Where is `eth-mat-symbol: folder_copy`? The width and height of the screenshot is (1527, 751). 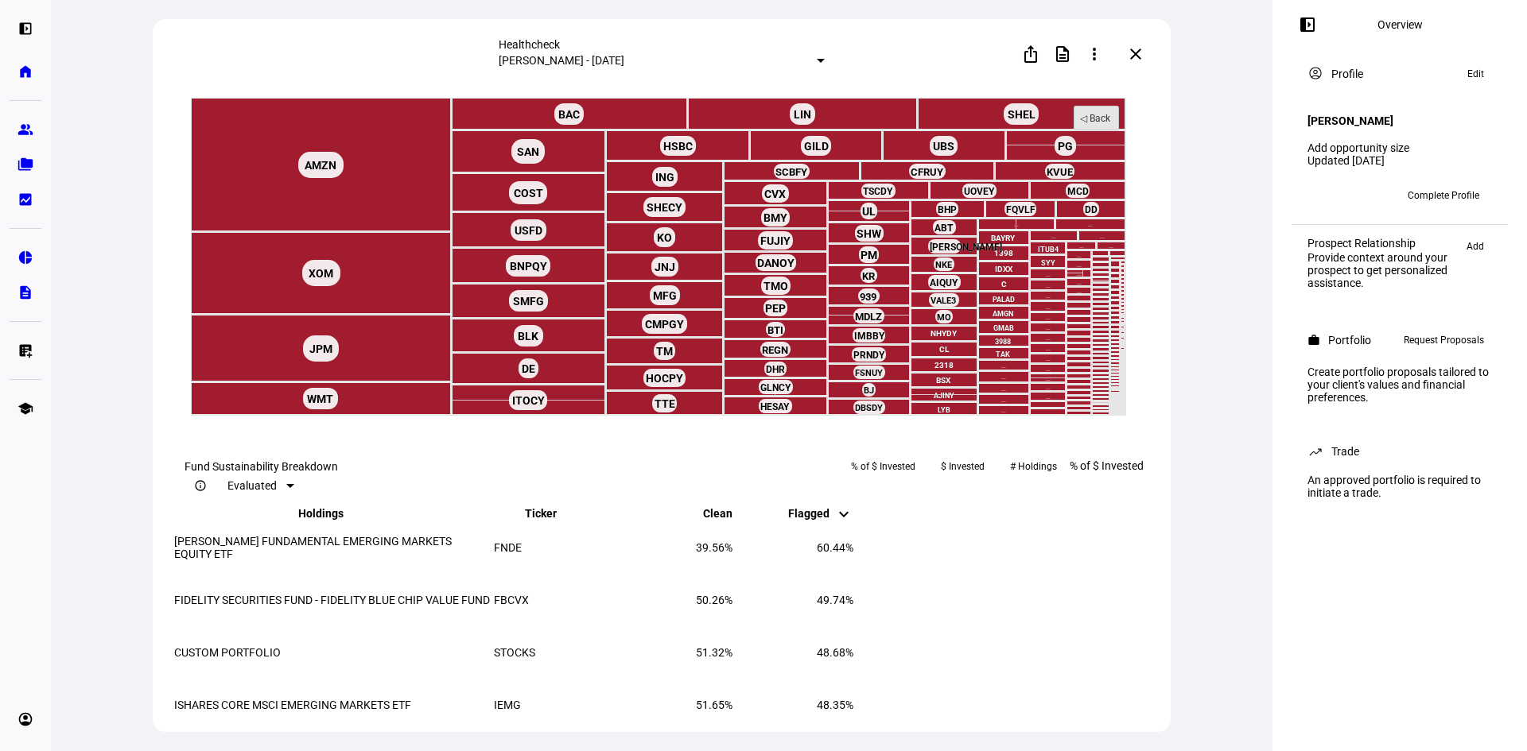 eth-mat-symbol: folder_copy is located at coordinates (25, 165).